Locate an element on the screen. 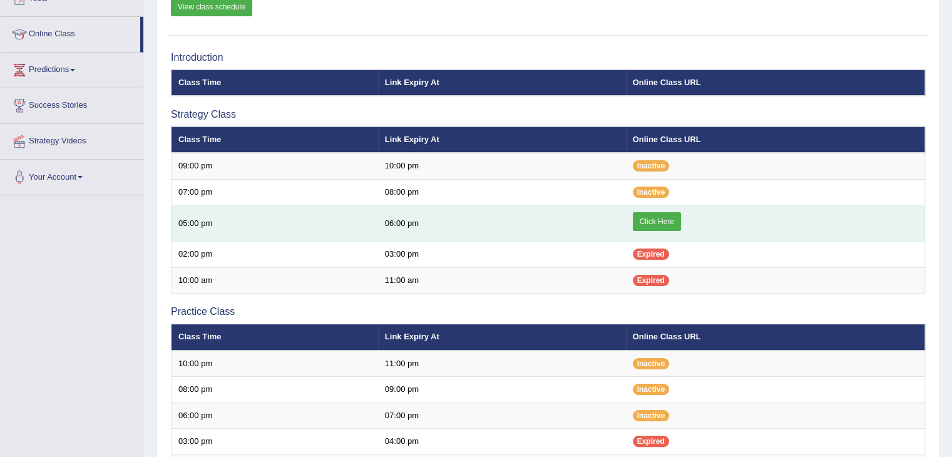  h3: Introduction is located at coordinates (548, 58).